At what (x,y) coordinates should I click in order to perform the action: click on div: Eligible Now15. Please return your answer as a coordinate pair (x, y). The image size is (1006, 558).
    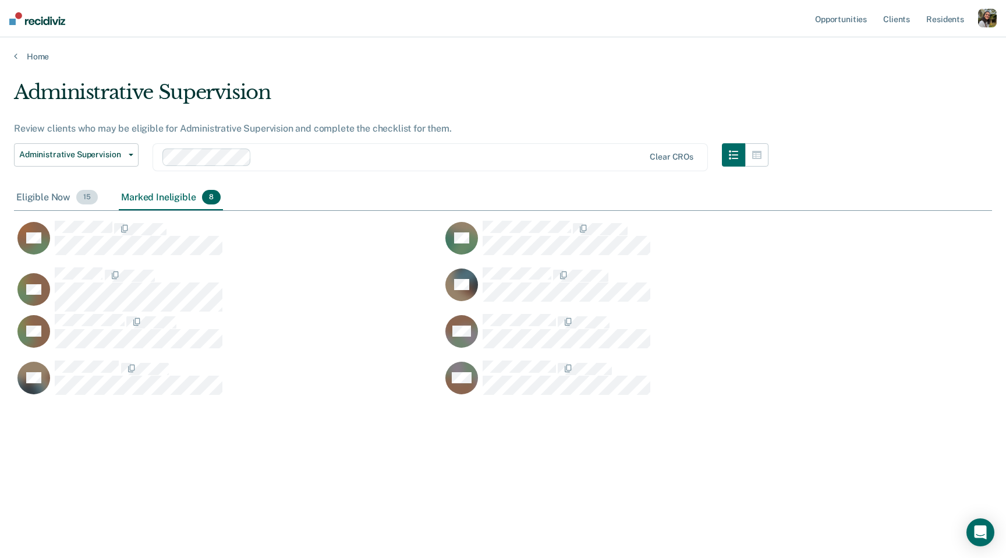
    Looking at the image, I should click on (57, 198).